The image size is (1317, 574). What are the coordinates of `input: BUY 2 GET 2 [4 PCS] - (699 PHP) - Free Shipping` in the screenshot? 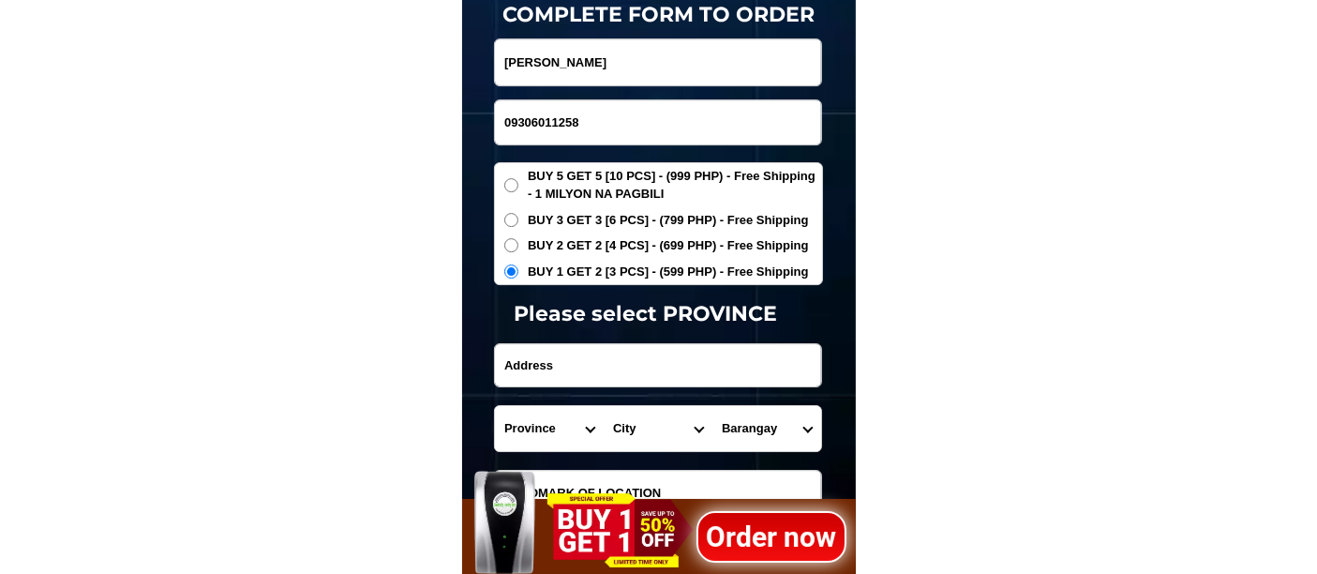 It's located at (511, 245).